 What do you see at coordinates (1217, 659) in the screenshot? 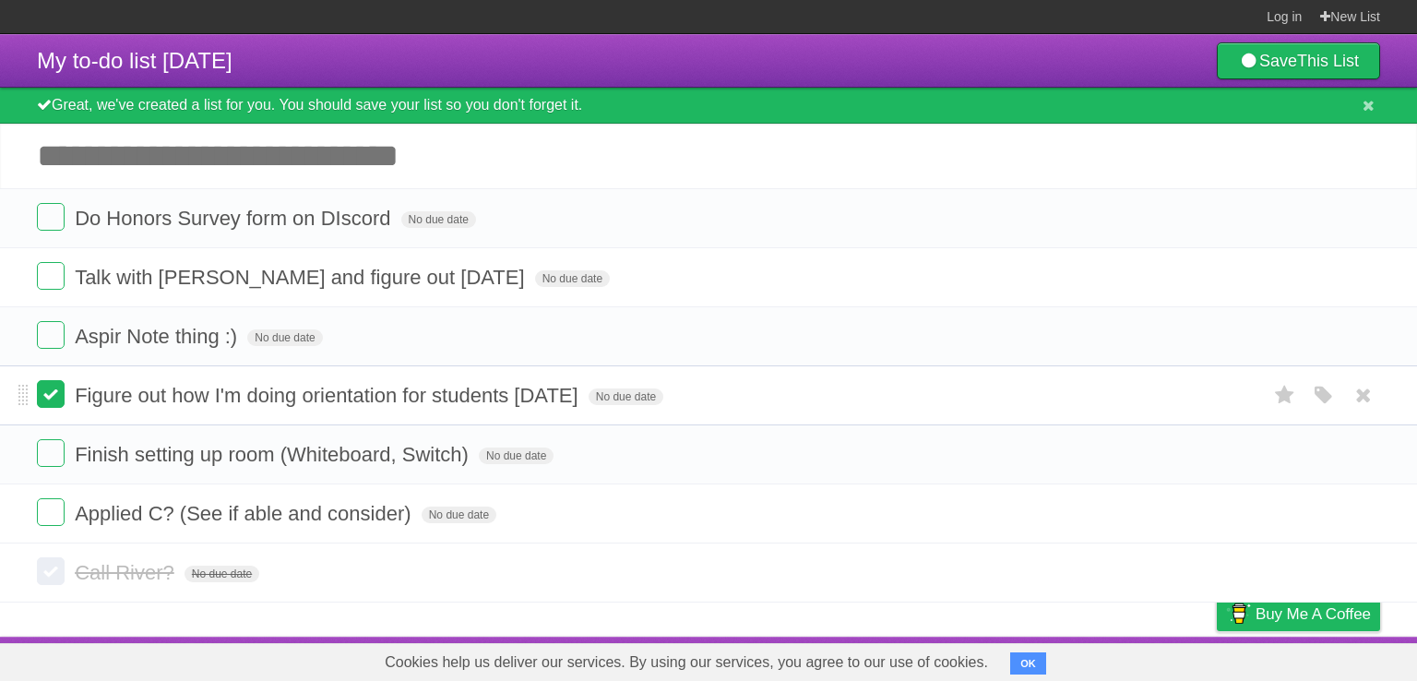
I see `a: Privacy` at bounding box center [1217, 659].